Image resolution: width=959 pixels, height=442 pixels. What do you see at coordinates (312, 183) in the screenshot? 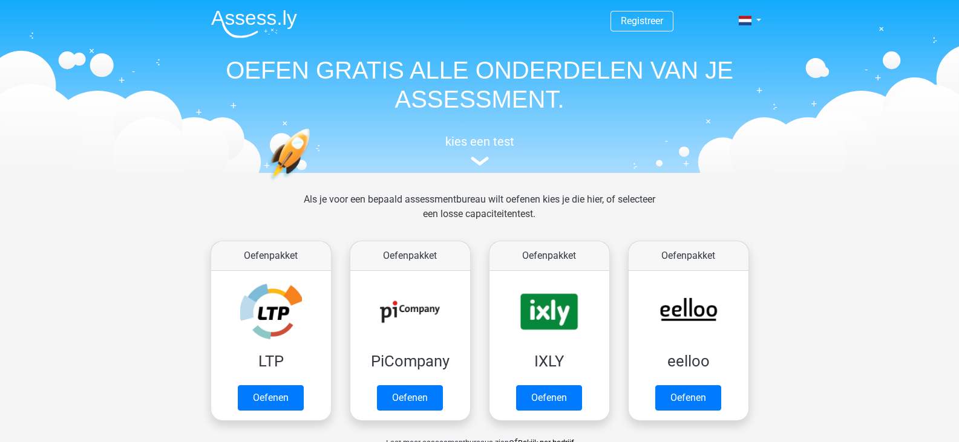
I see `img: oefenen` at bounding box center [312, 183].